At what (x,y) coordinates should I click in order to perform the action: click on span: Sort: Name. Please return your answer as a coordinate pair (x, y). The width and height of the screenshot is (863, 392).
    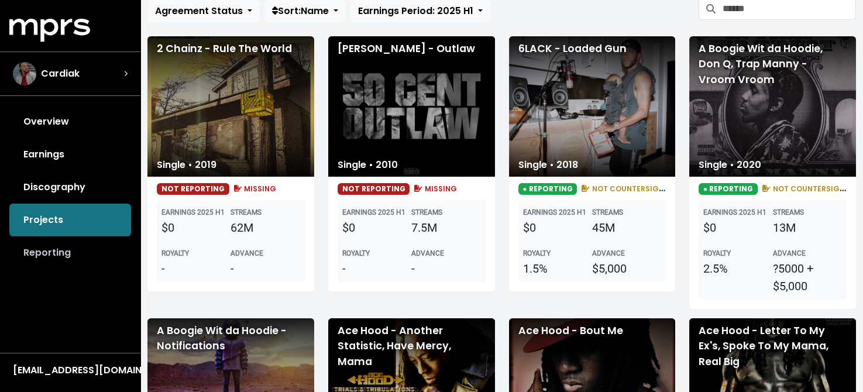
    Looking at the image, I should click on (300, 11).